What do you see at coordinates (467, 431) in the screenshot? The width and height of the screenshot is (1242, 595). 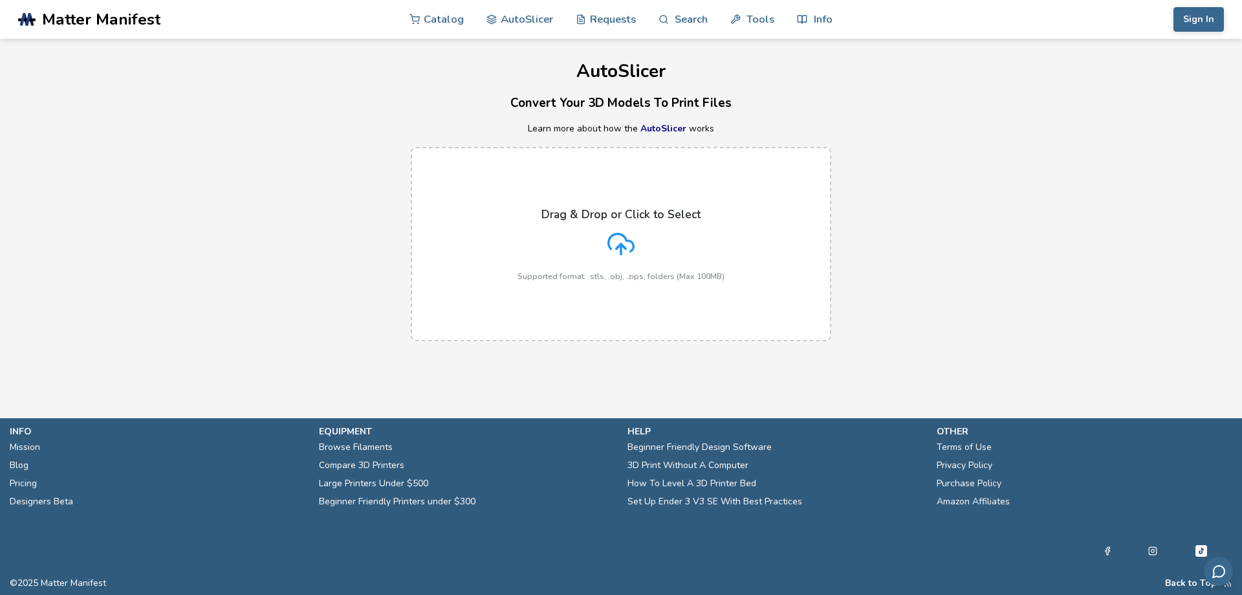 I see `p: equipment` at bounding box center [467, 431].